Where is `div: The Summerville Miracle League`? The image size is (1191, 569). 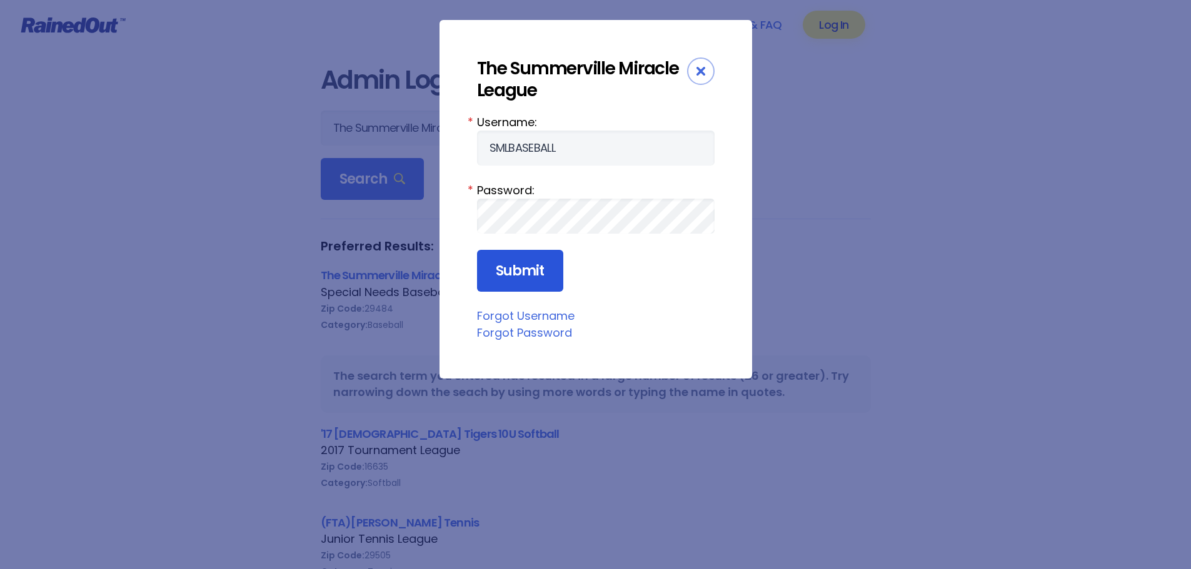
div: The Summerville Miracle League is located at coordinates (582, 79).